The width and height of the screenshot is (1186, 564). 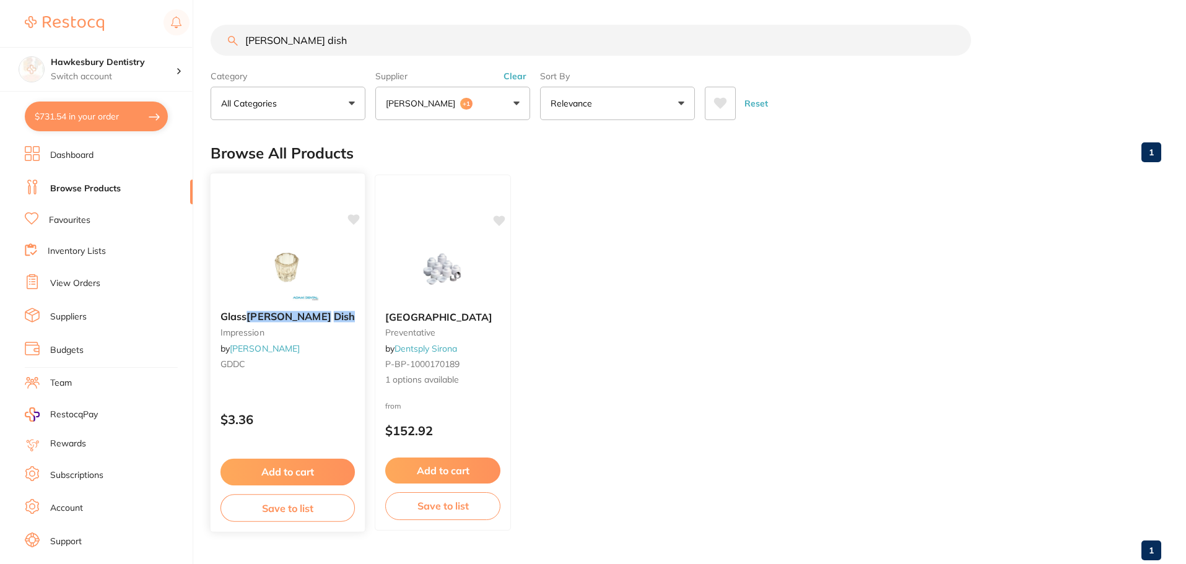 I want to click on label: Supplier, so click(x=453, y=76).